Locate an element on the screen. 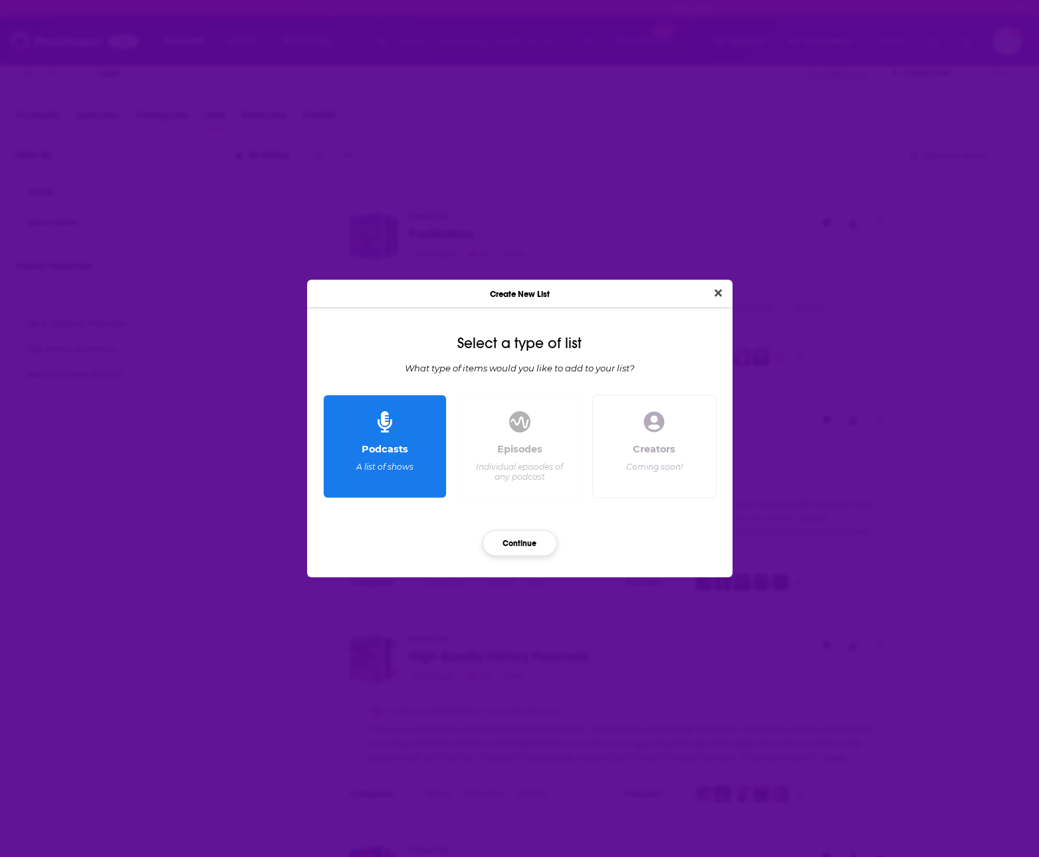  div: Creators is located at coordinates (654, 449).